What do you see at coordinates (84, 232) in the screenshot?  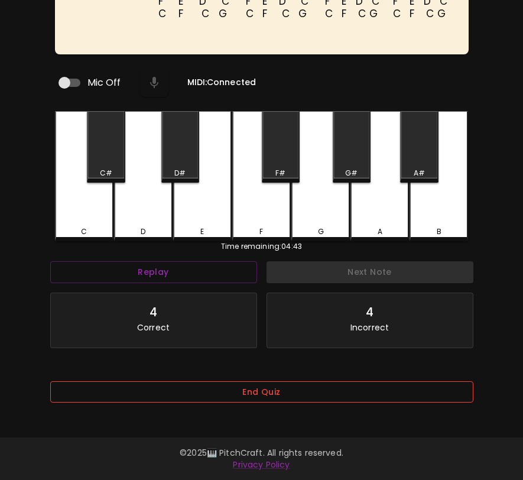 I see `div: C` at bounding box center [84, 232].